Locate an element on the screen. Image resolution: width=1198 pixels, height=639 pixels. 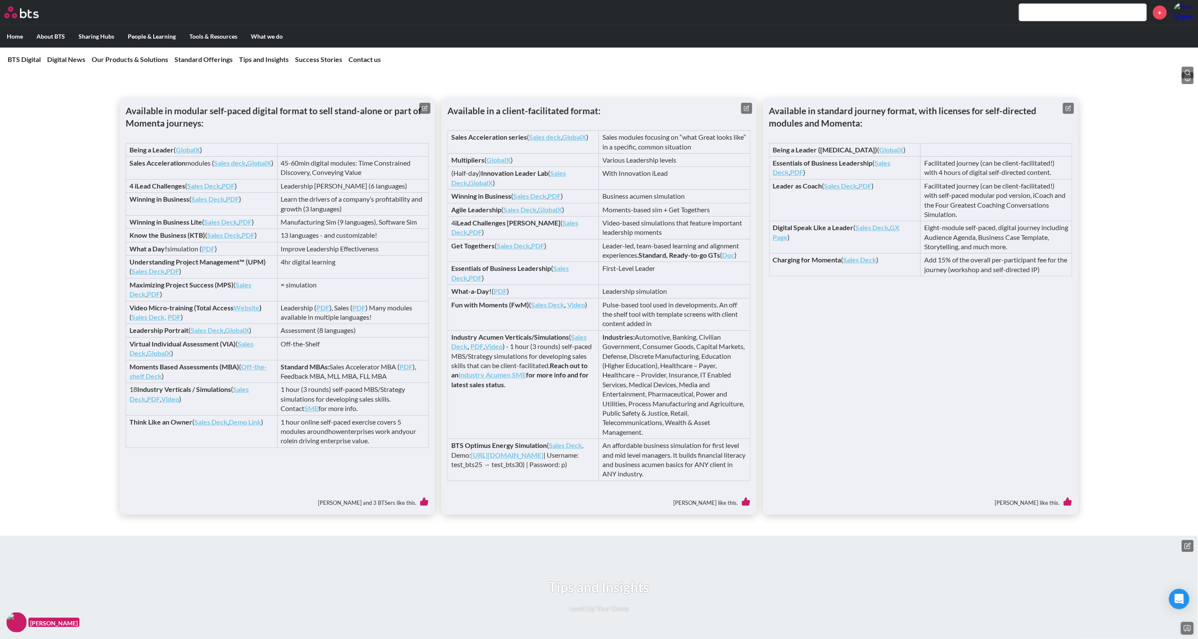
div: Open Intercom Messenger is located at coordinates (1180, 599).